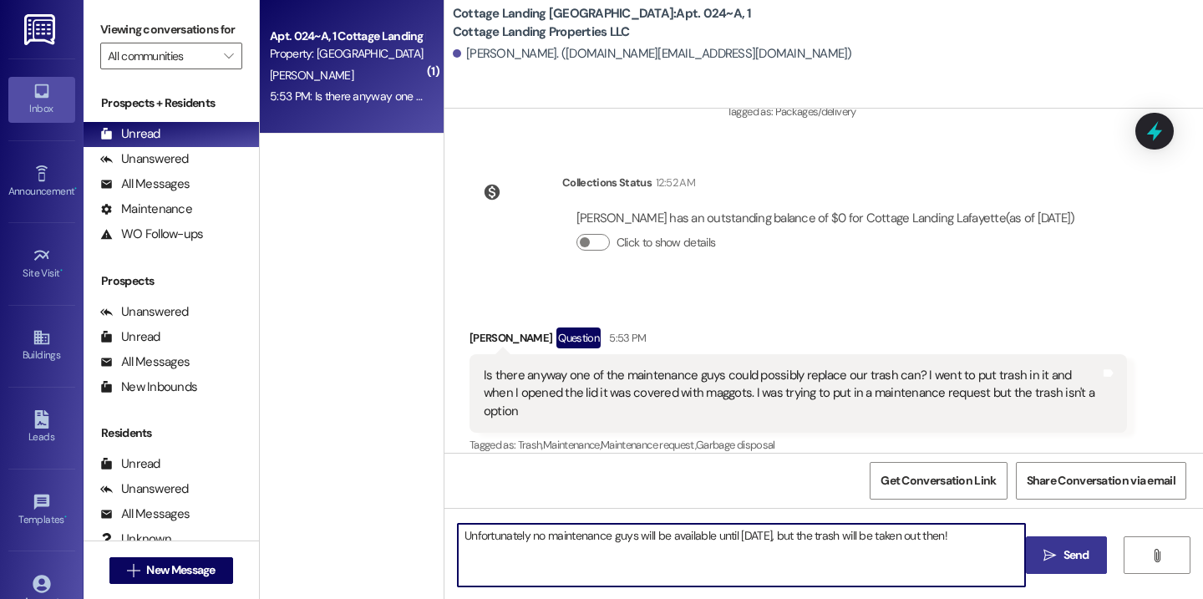  Describe the element at coordinates (171, 103) in the screenshot. I see `div: Prospects + Residents` at that location.